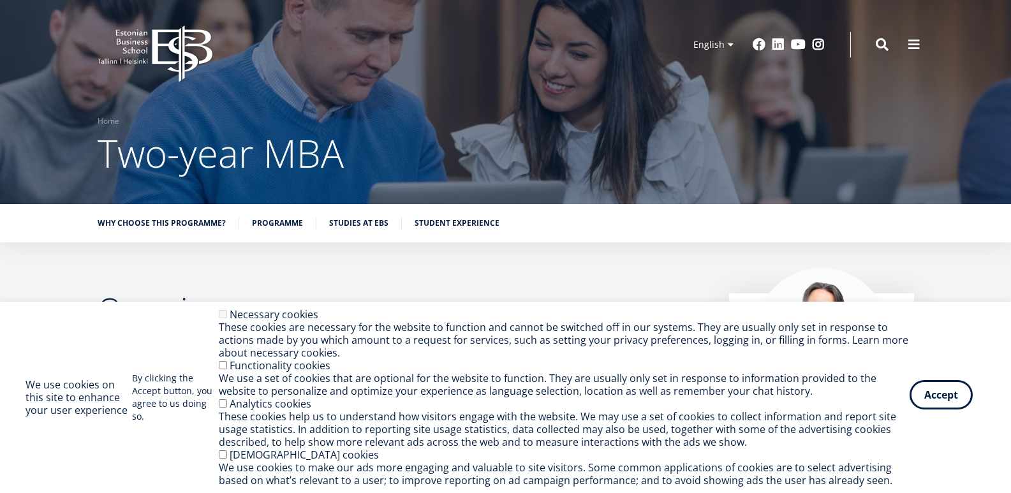 Image resolution: width=1011 pixels, height=493 pixels. What do you see at coordinates (280, 365) in the screenshot?
I see `label: Functionality cookies` at bounding box center [280, 365].